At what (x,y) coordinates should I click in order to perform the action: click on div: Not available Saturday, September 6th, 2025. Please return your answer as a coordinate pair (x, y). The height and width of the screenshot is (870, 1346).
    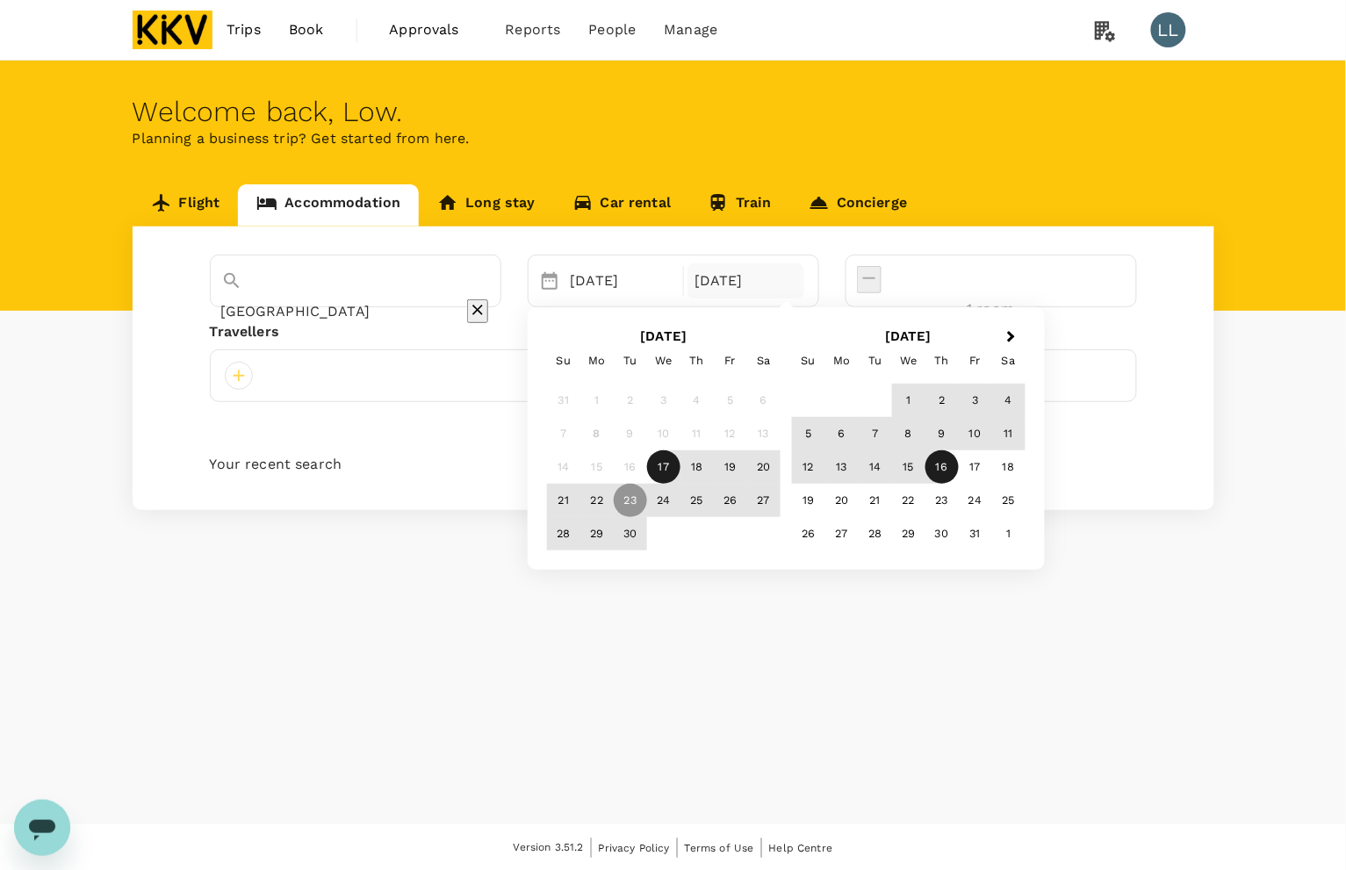
    Looking at the image, I should click on (764, 401).